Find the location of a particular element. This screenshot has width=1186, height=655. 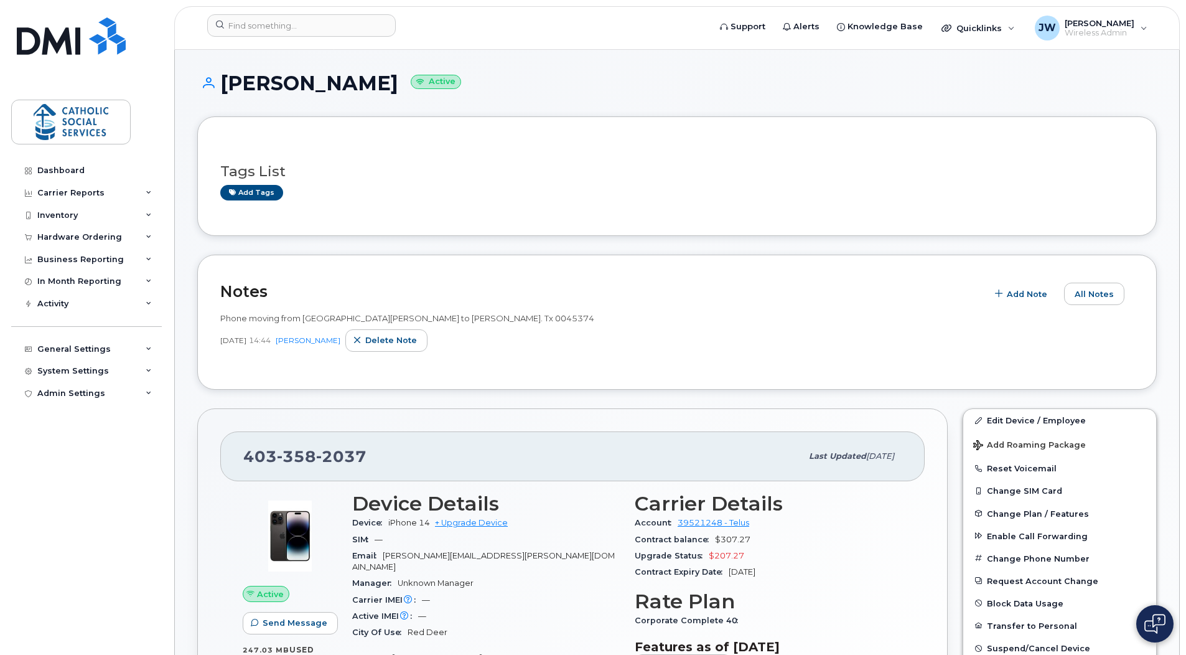

span: Upgrade Status is located at coordinates (672, 555).